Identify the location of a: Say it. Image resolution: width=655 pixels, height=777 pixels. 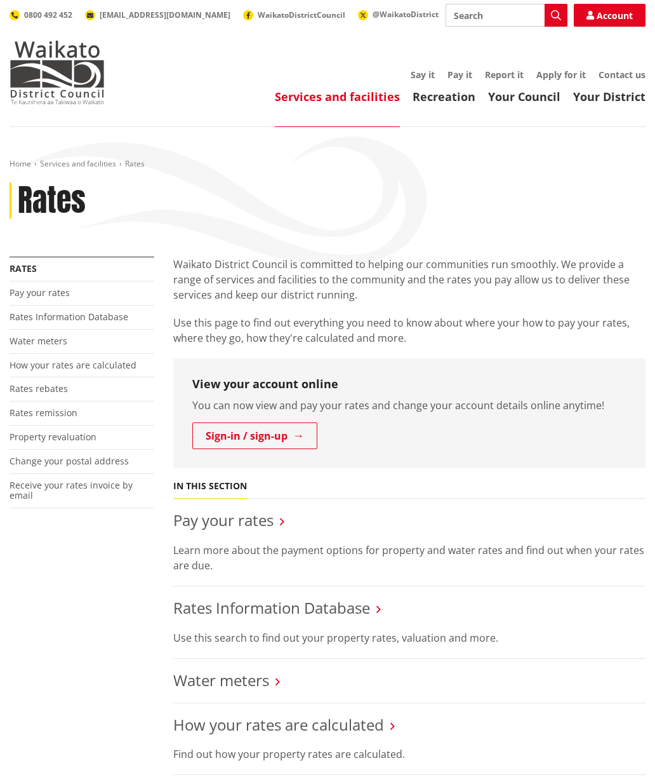
(423, 74).